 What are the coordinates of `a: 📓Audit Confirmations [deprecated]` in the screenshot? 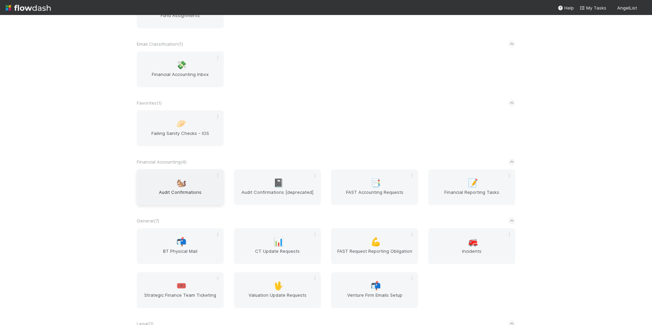 It's located at (277, 187).